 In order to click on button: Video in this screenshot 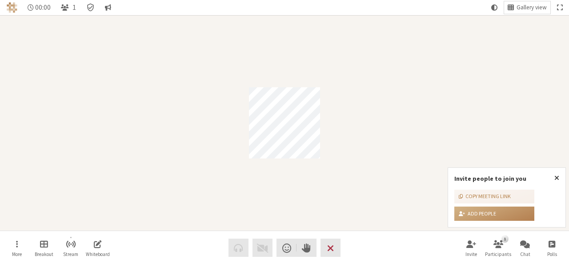, I will do `click(262, 247)`.